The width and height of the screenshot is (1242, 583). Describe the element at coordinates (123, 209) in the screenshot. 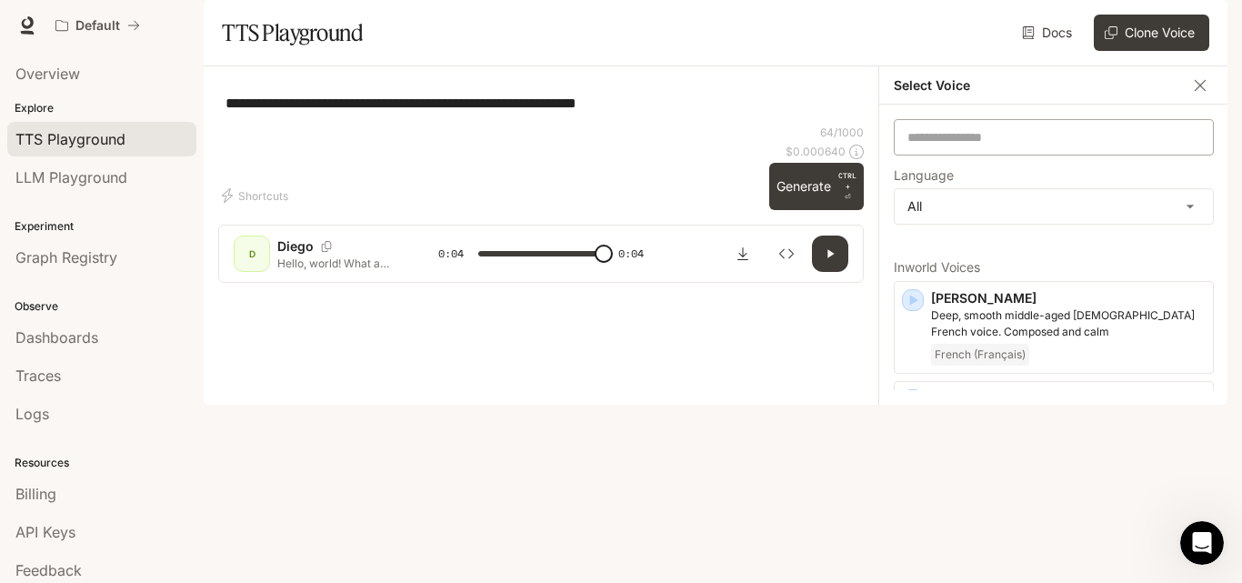

I see `div: Rubber Duck • AI Agent • Just now` at that location.